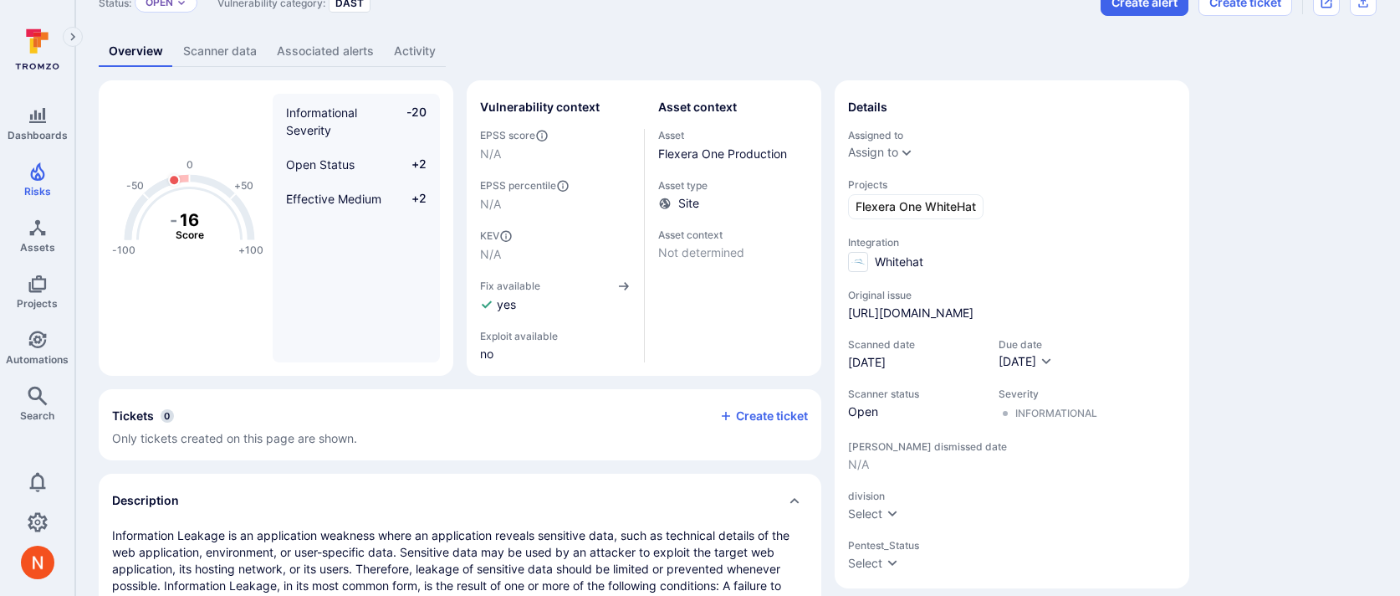 The height and width of the screenshot is (596, 1400). What do you see at coordinates (1048, 393) in the screenshot?
I see `span: Severity` at bounding box center [1048, 393].